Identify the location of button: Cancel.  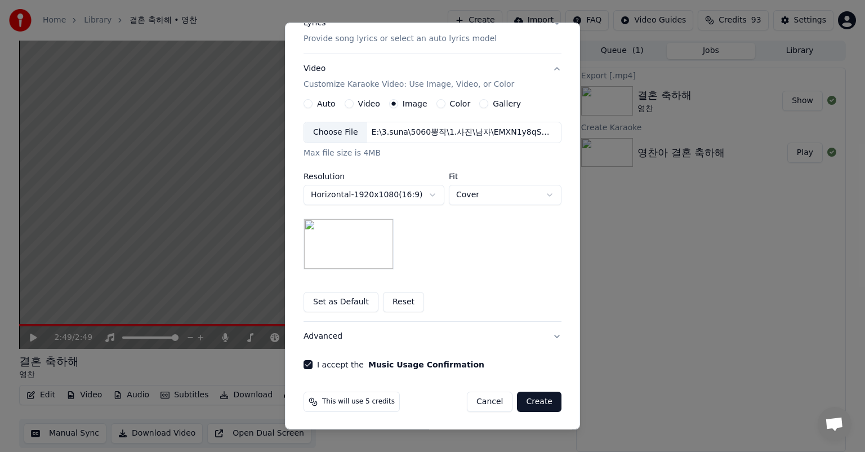
(489, 401).